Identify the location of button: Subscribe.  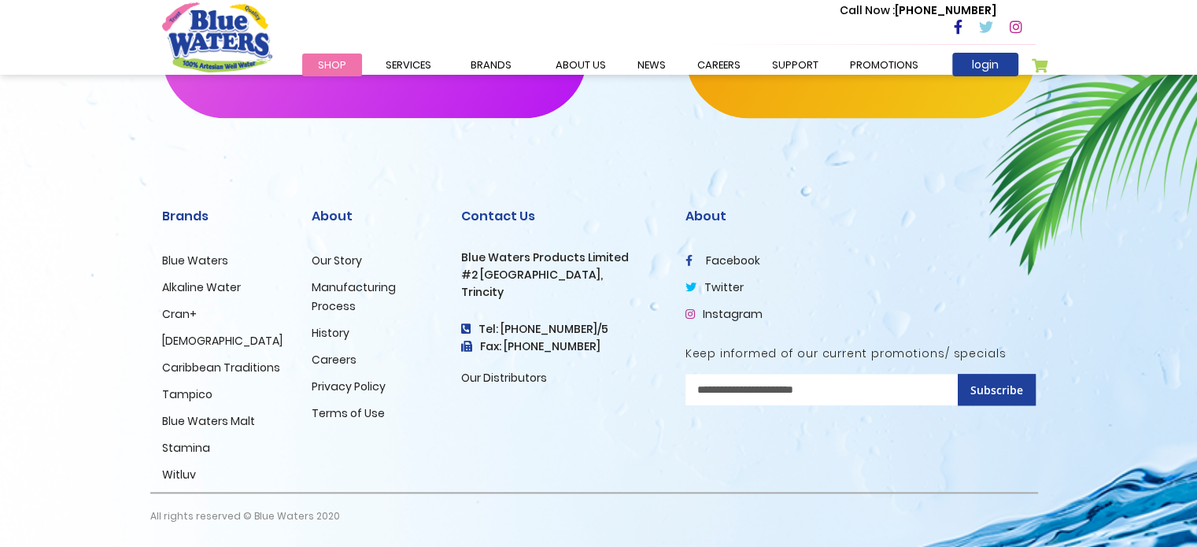
(996, 389).